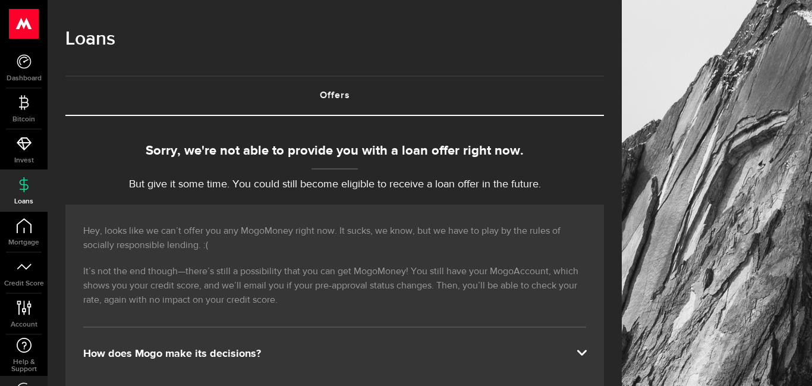 This screenshot has height=386, width=812. Describe the element at coordinates (335, 96) in the screenshot. I see `a: Offers` at that location.